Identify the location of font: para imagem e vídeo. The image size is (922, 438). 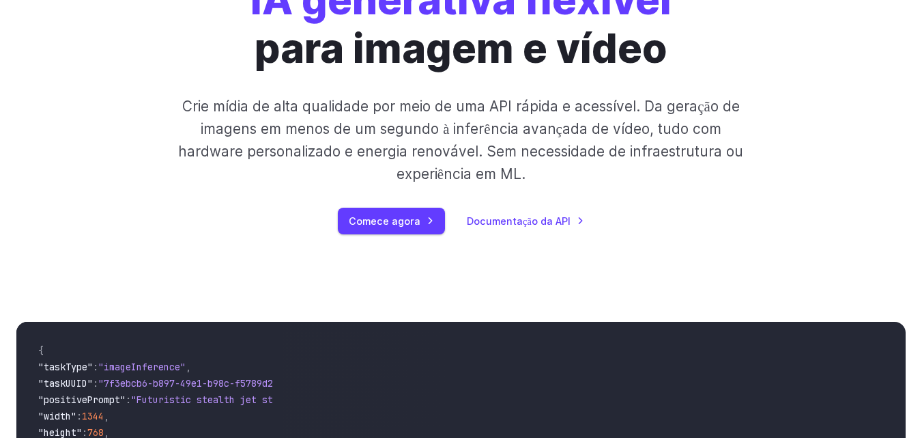
(461, 48).